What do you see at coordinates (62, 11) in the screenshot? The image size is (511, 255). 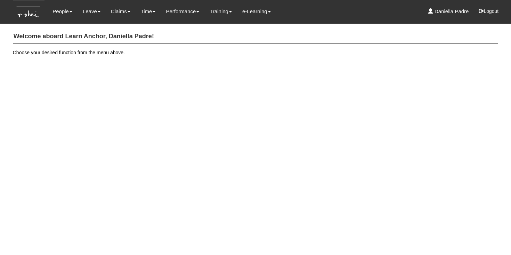 I see `a: People` at bounding box center [62, 11].